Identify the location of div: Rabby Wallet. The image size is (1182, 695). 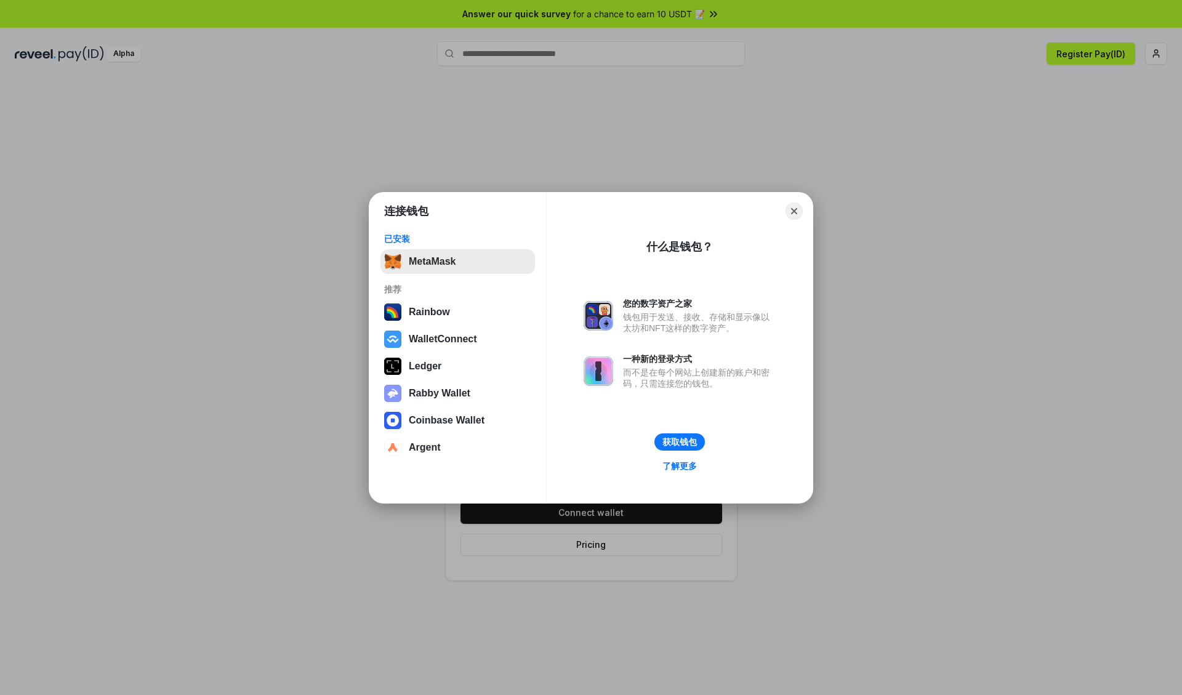
(439, 393).